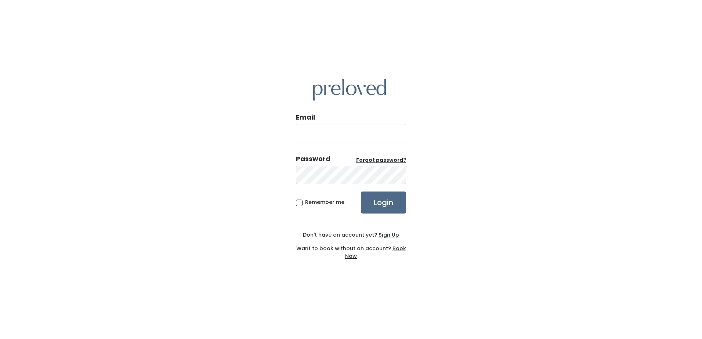 This screenshot has height=339, width=702. I want to click on a: Forgot password?, so click(381, 160).